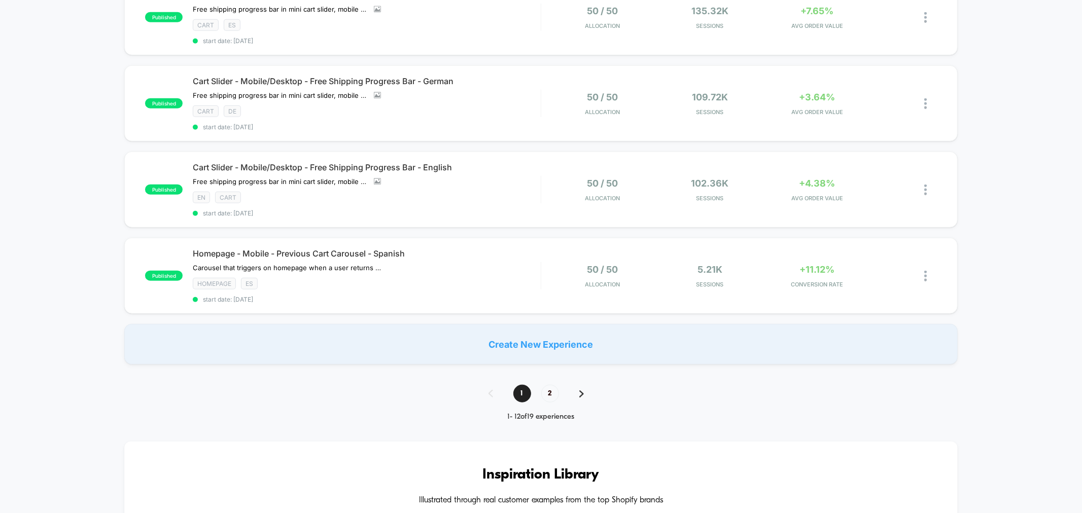  Describe the element at coordinates (522, 394) in the screenshot. I see `span: 1` at that location.